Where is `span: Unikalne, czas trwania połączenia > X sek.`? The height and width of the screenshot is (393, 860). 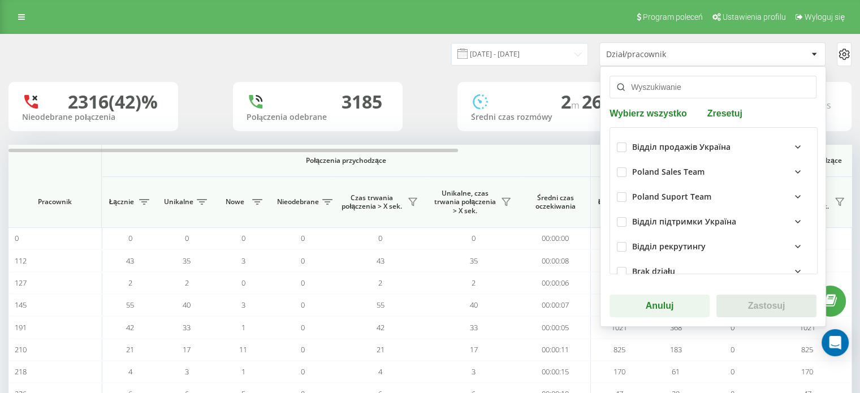
span: Unikalne, czas trwania połączenia > X sek. is located at coordinates (465, 202).